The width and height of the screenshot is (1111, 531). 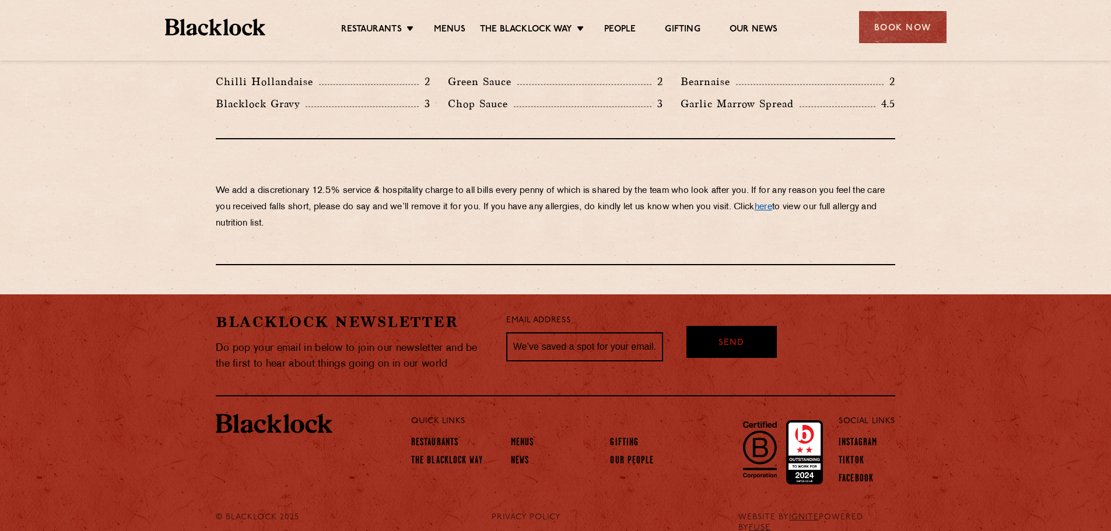 I want to click on a: People, so click(x=620, y=30).